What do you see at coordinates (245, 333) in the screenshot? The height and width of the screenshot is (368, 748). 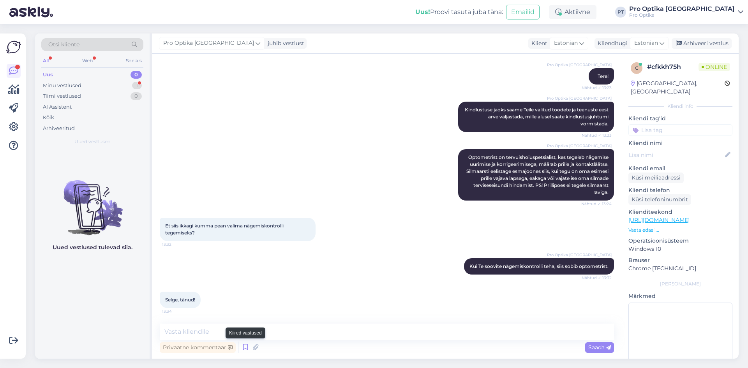 I see `small: Kiired vastused` at bounding box center [245, 333].